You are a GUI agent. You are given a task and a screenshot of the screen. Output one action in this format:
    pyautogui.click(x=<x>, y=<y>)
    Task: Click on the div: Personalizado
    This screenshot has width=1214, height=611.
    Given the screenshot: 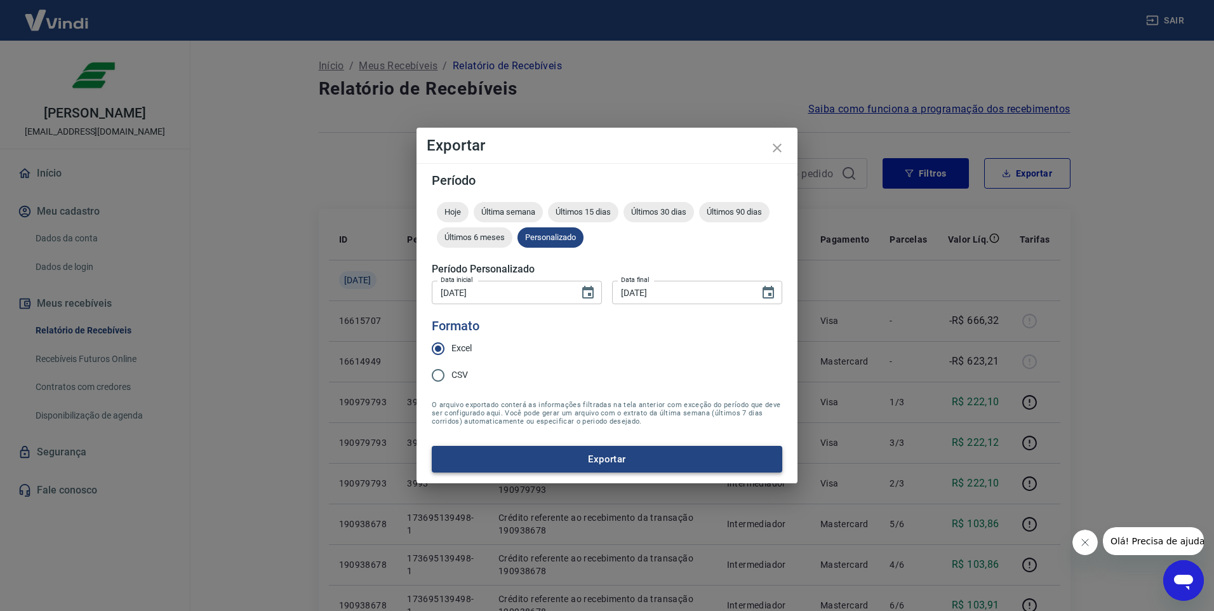 What is the action you would take?
    pyautogui.click(x=550, y=237)
    